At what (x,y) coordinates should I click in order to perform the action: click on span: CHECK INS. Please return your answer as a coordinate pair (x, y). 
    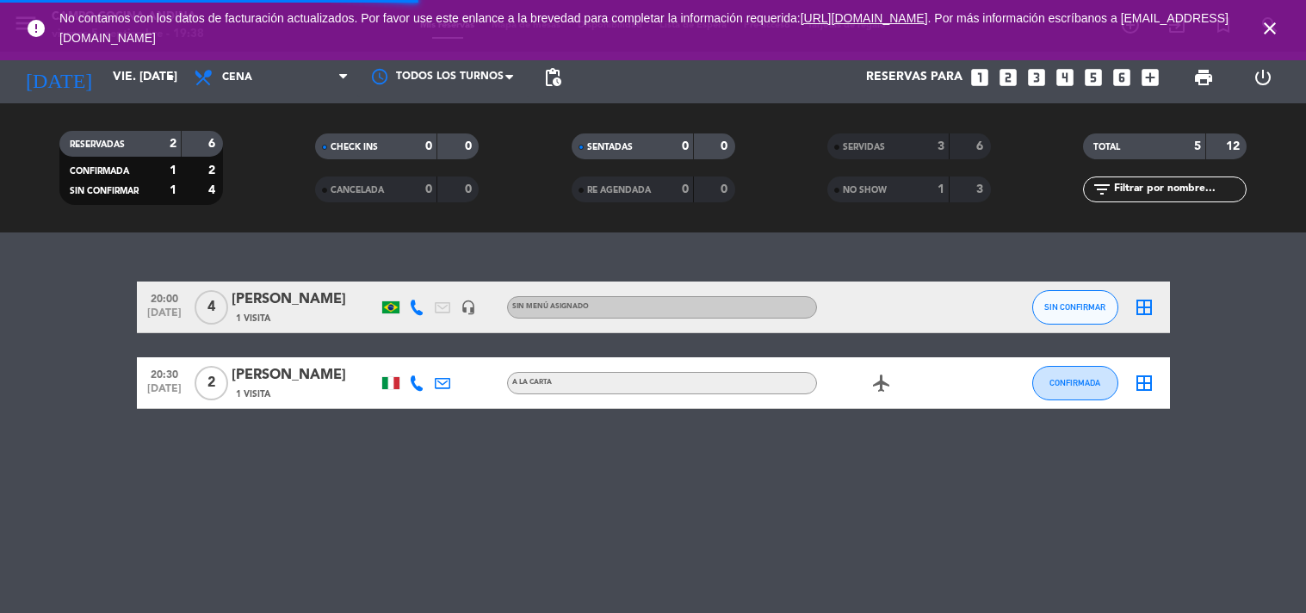
    Looking at the image, I should click on (354, 147).